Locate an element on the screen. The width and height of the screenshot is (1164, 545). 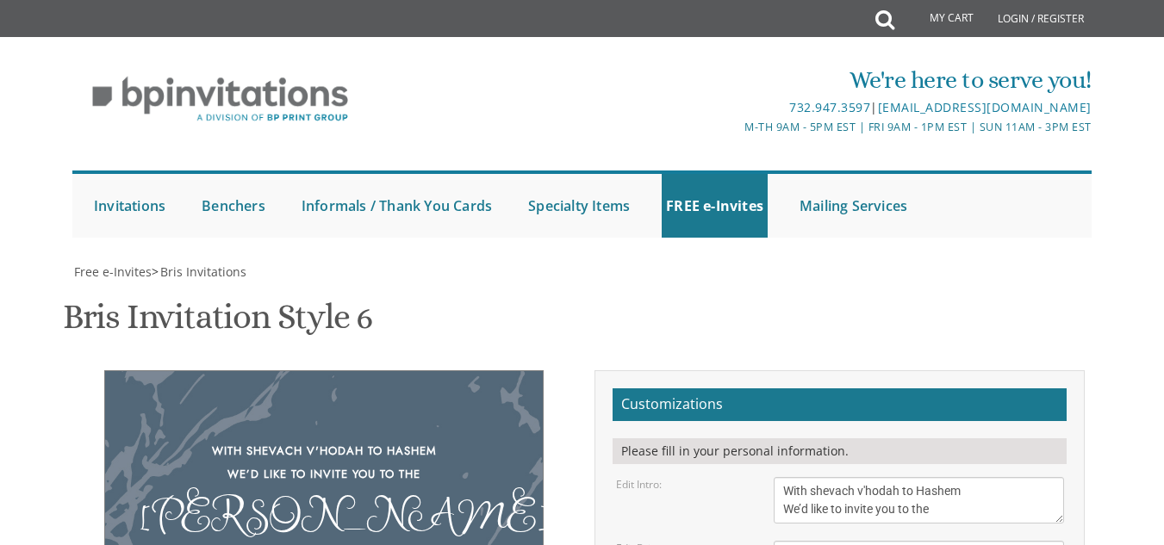
a: Invitations is located at coordinates (129, 206).